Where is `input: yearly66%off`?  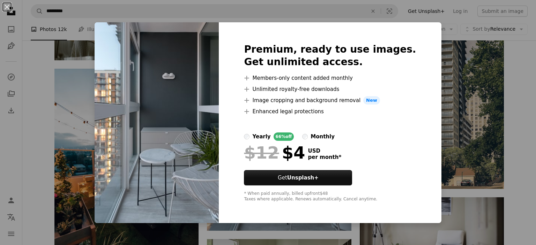
input: yearly66%off is located at coordinates (247, 137).